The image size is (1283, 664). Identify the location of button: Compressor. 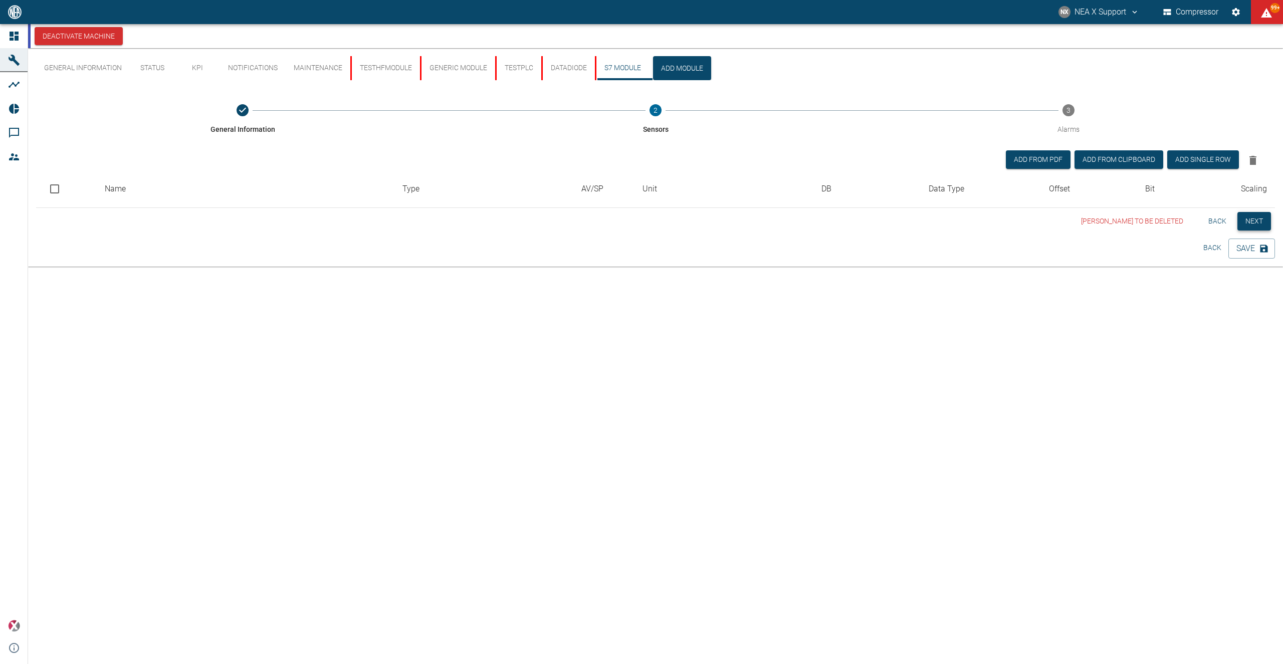
(1191, 12).